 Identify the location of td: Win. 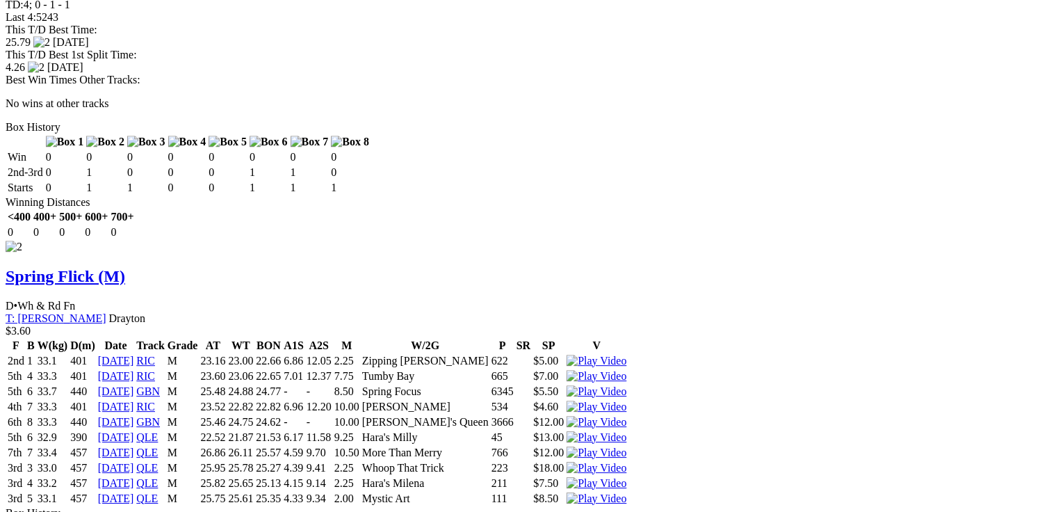
(25, 157).